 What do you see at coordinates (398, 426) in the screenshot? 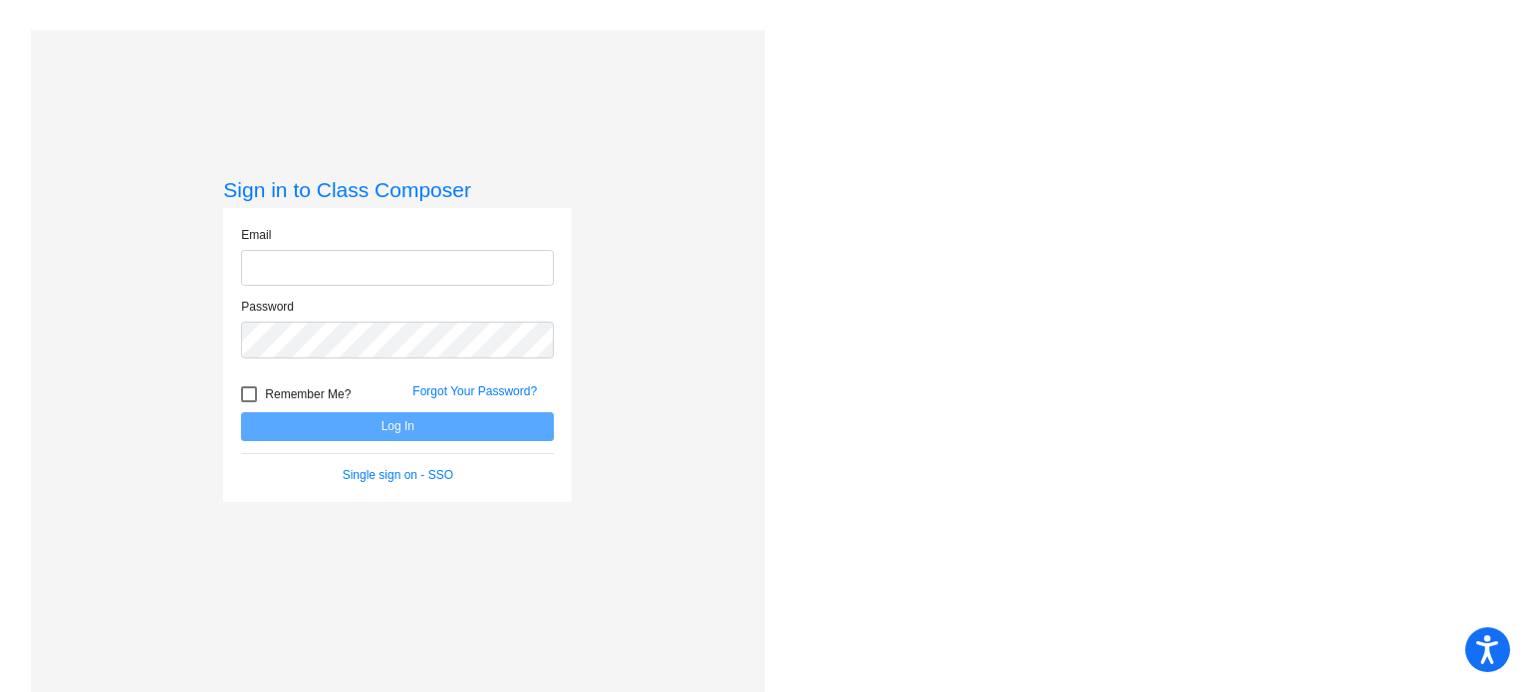
I see `button: Log In` at bounding box center [398, 426].